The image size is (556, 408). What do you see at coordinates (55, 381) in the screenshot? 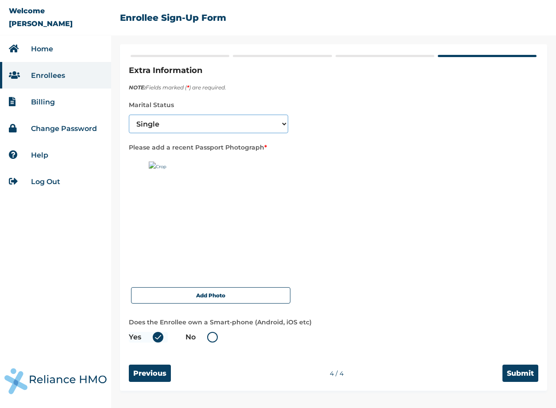
I see `img: RelianceHMO's Logo` at bounding box center [55, 381].